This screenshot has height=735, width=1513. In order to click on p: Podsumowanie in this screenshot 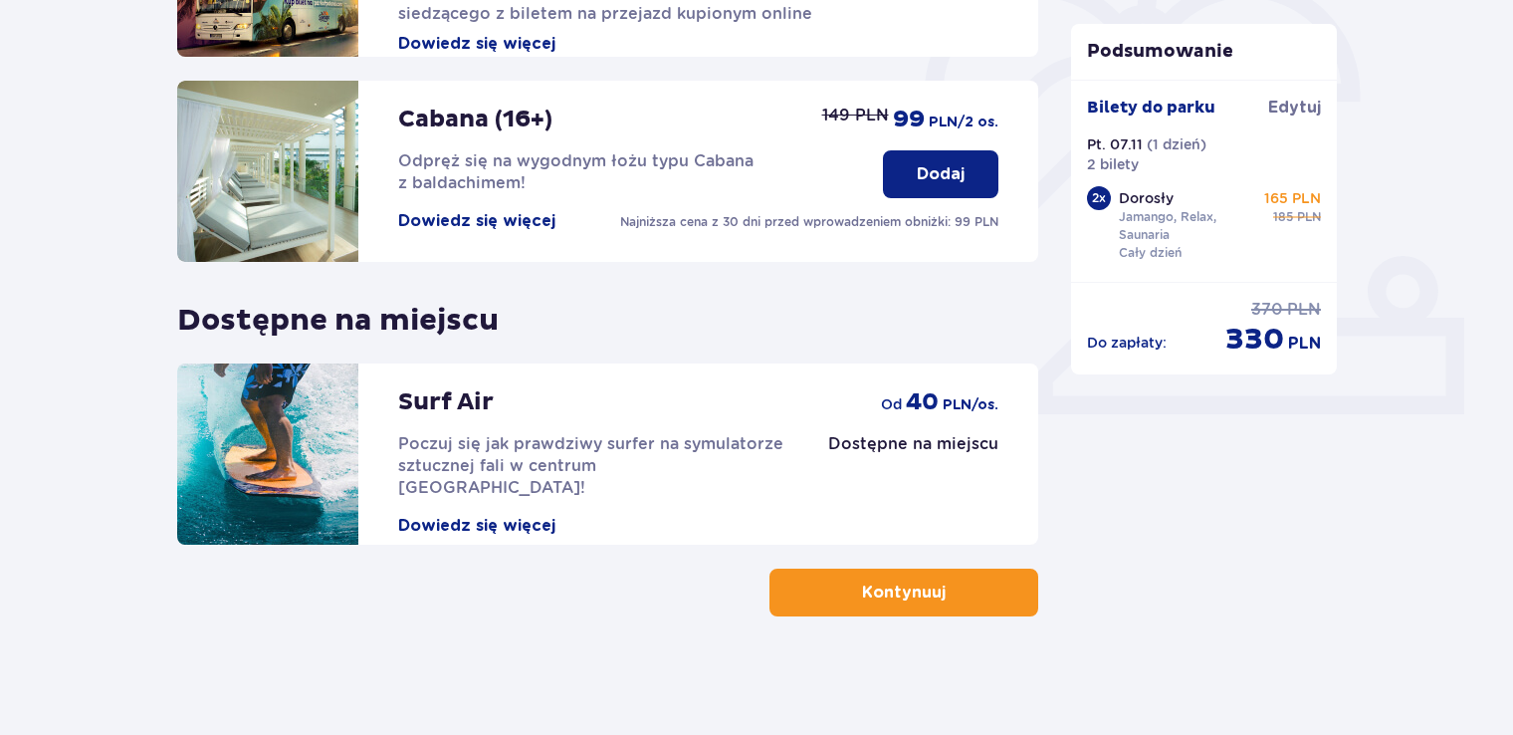, I will do `click(1205, 52)`.